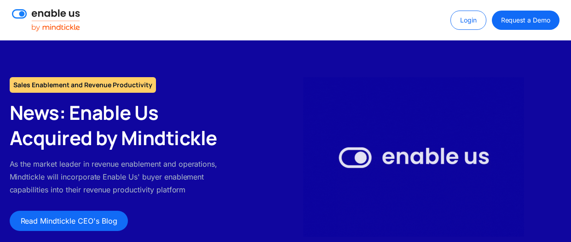 The height and width of the screenshot is (242, 571). What do you see at coordinates (525, 20) in the screenshot?
I see `a: Request a Demo` at bounding box center [525, 20].